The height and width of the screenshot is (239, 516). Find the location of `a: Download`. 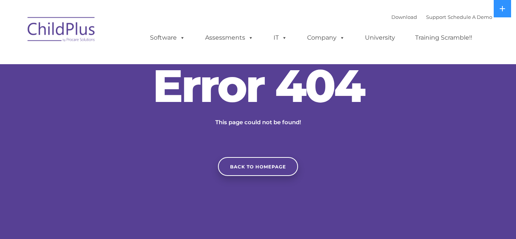

a: Download is located at coordinates (404, 17).